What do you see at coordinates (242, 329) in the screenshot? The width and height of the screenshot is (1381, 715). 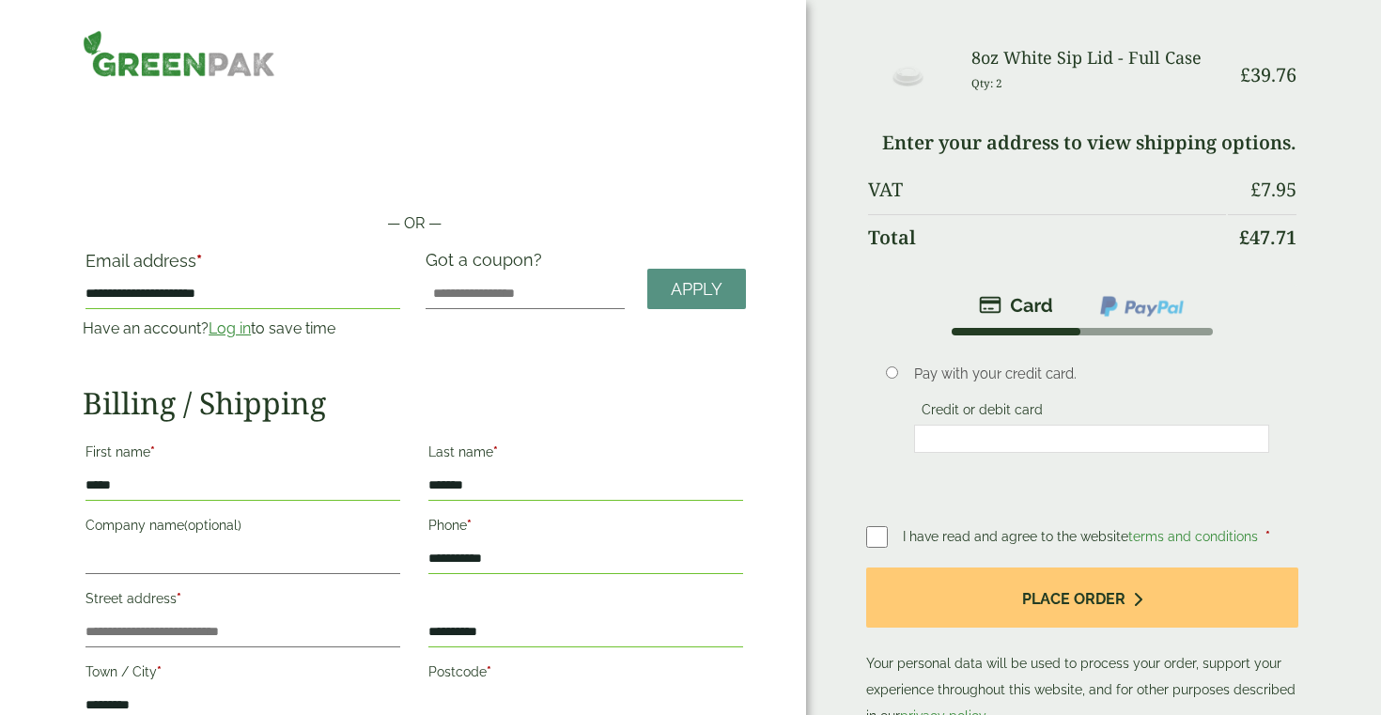 I see `p: Have an account? to save time` at bounding box center [242, 329].